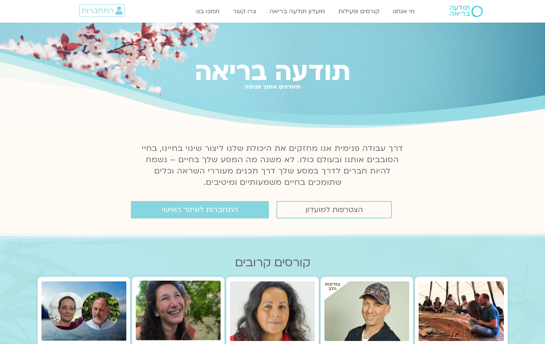 The image size is (545, 344). Describe the element at coordinates (466, 11) in the screenshot. I see `img: תודעה בריאה` at that location.